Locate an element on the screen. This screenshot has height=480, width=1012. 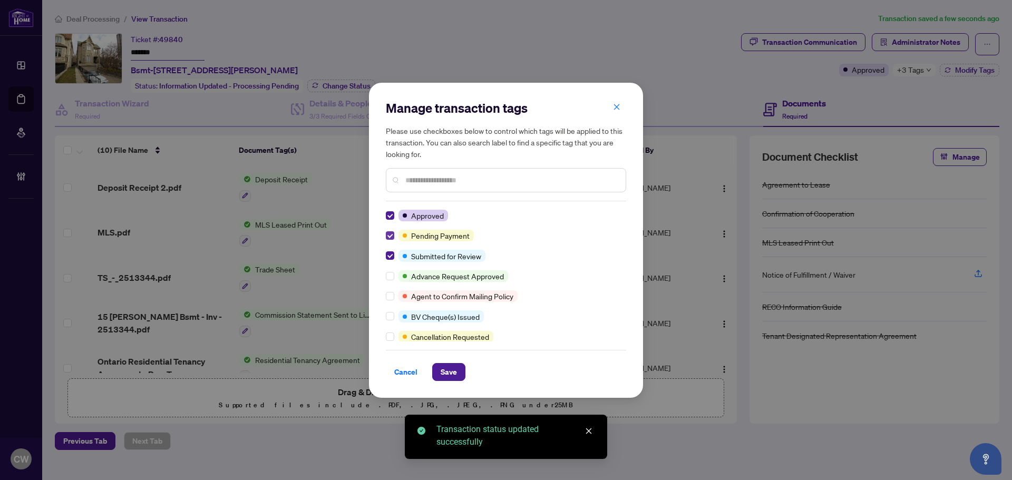
span: Submitted for Review is located at coordinates (446, 256).